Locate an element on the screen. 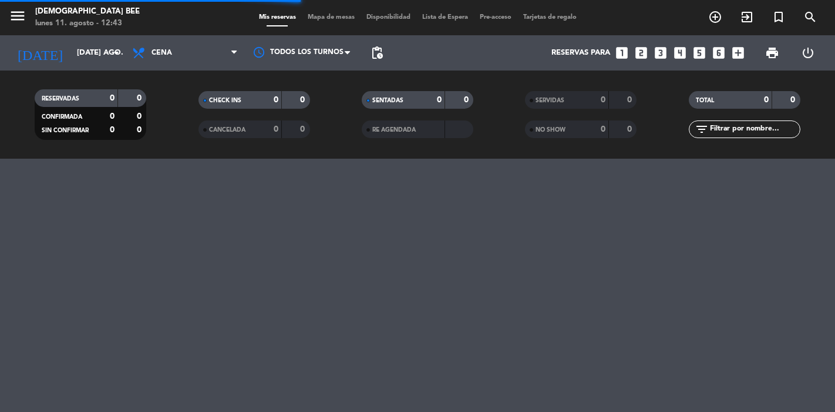  span: Tarjetas de regalo is located at coordinates (550, 17).